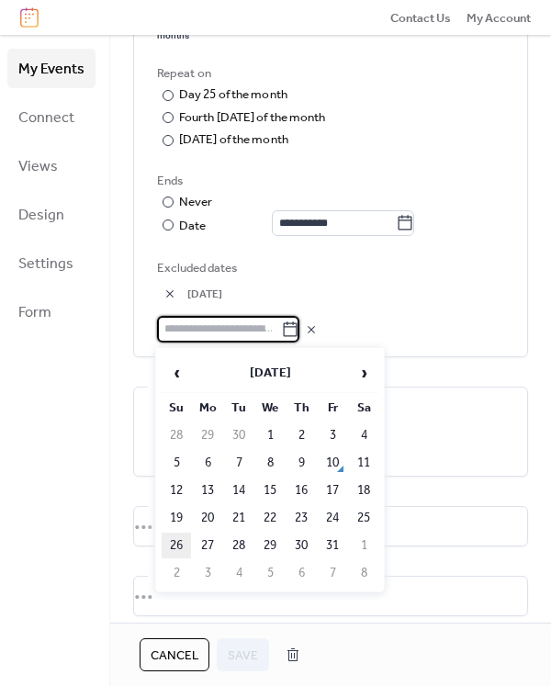 The height and width of the screenshot is (686, 551). Describe the element at coordinates (51, 311) in the screenshot. I see `a: Form` at that location.